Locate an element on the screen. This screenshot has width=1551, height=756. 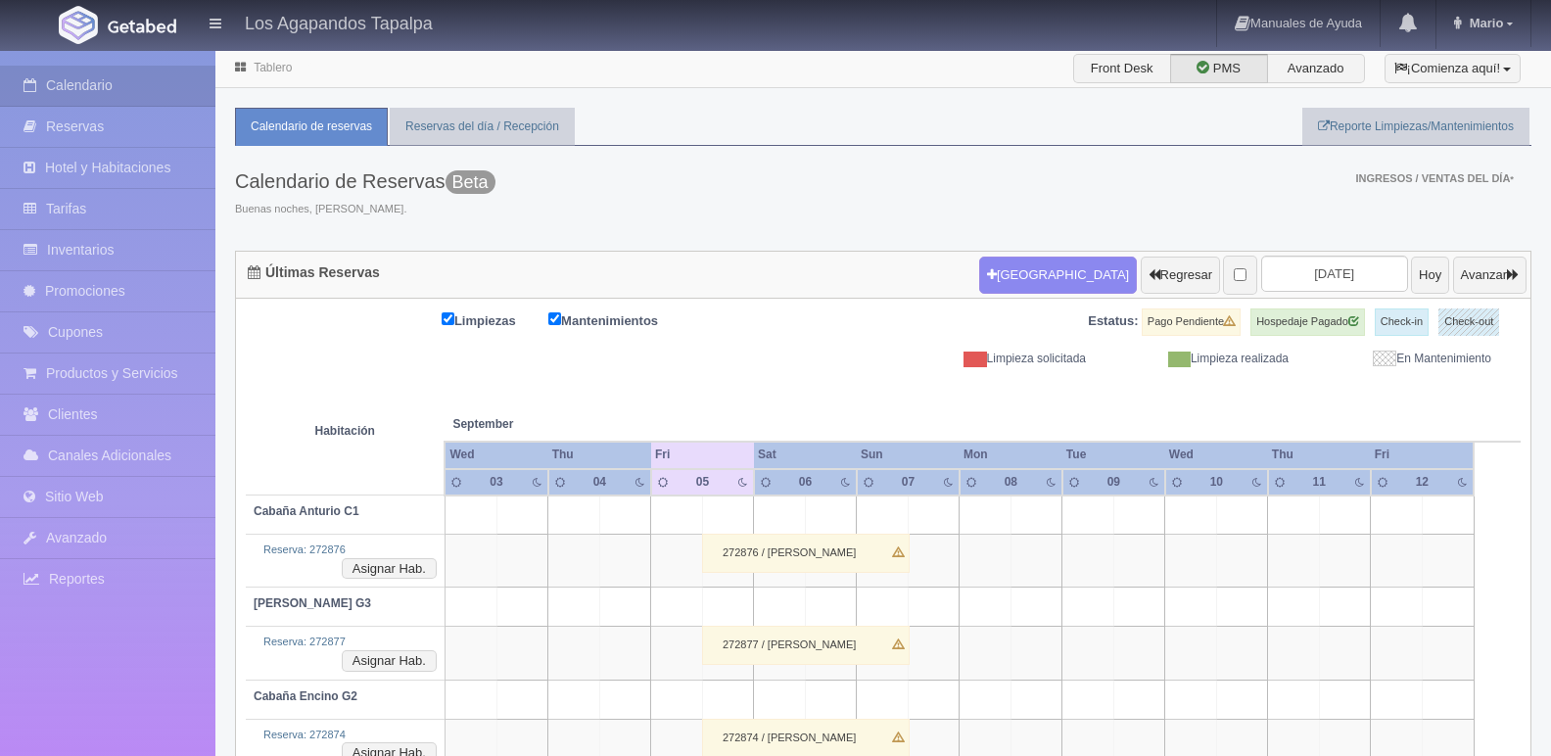
label: Mantenimientos is located at coordinates (618, 319).